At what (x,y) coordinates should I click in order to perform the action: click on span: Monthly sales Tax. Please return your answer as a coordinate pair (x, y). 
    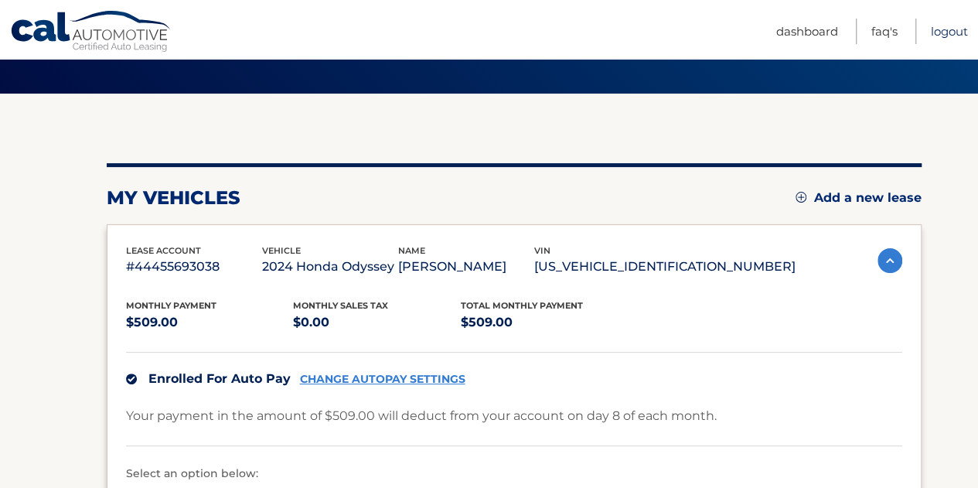
    Looking at the image, I should click on (340, 305).